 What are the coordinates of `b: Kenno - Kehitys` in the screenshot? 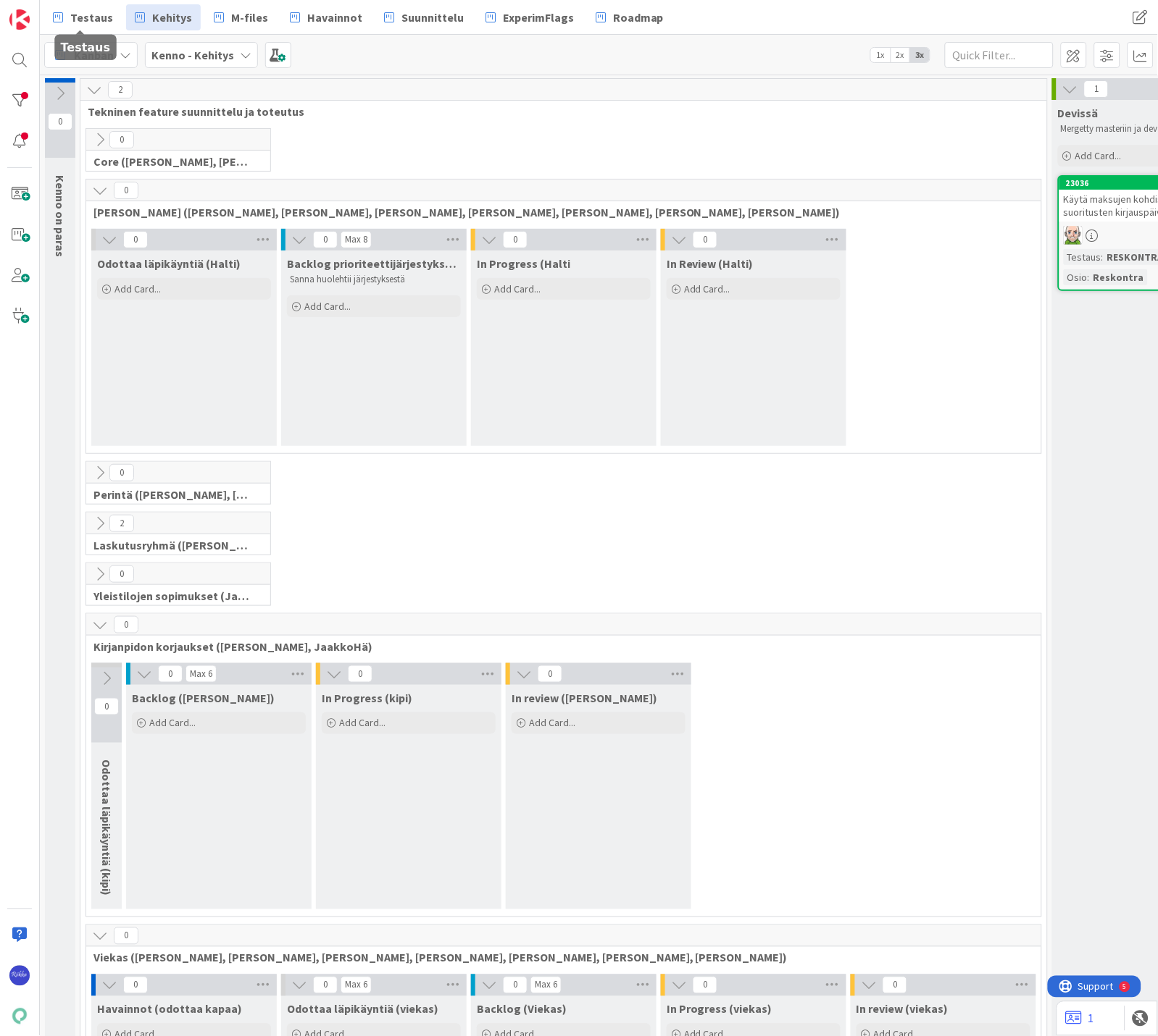 It's located at (193, 55).